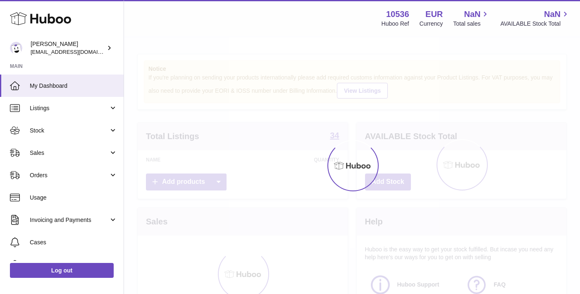 The height and width of the screenshot is (294, 580). Describe the element at coordinates (74, 197) in the screenshot. I see `span: Usage` at that location.